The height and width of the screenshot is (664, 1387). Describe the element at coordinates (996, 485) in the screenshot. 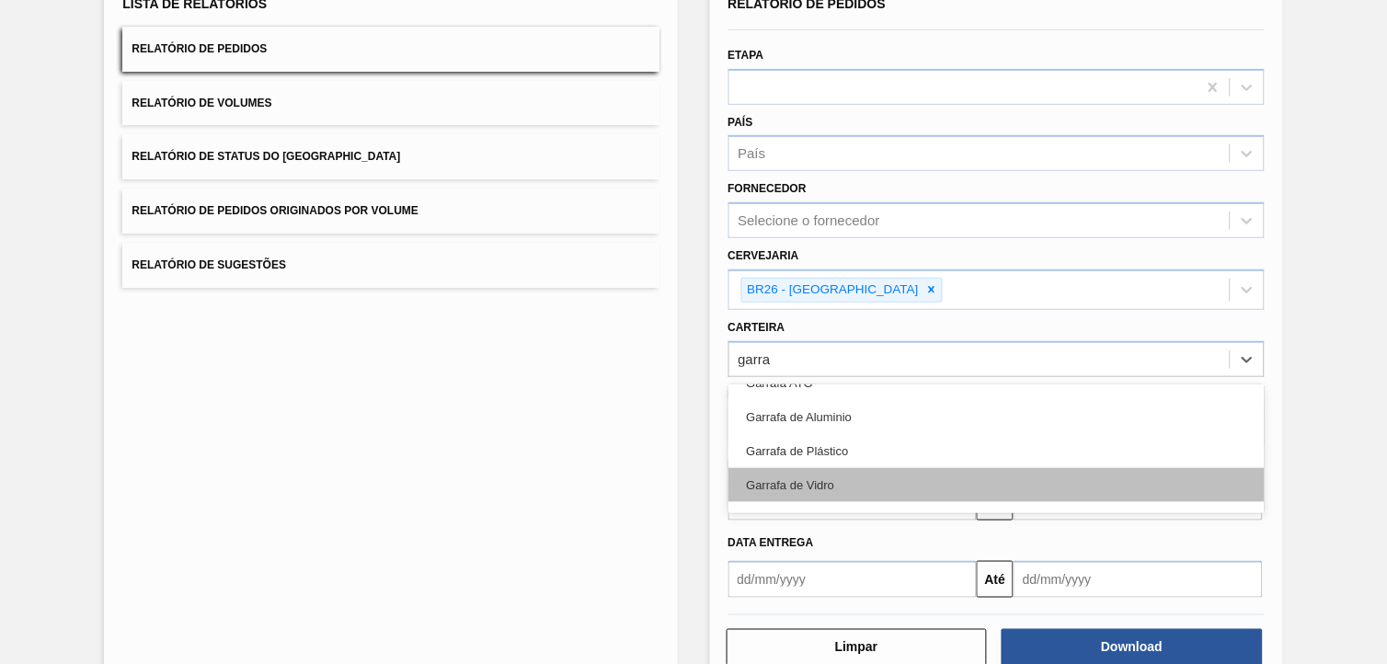

I see `div: Garrafa de Vidro` at that location.